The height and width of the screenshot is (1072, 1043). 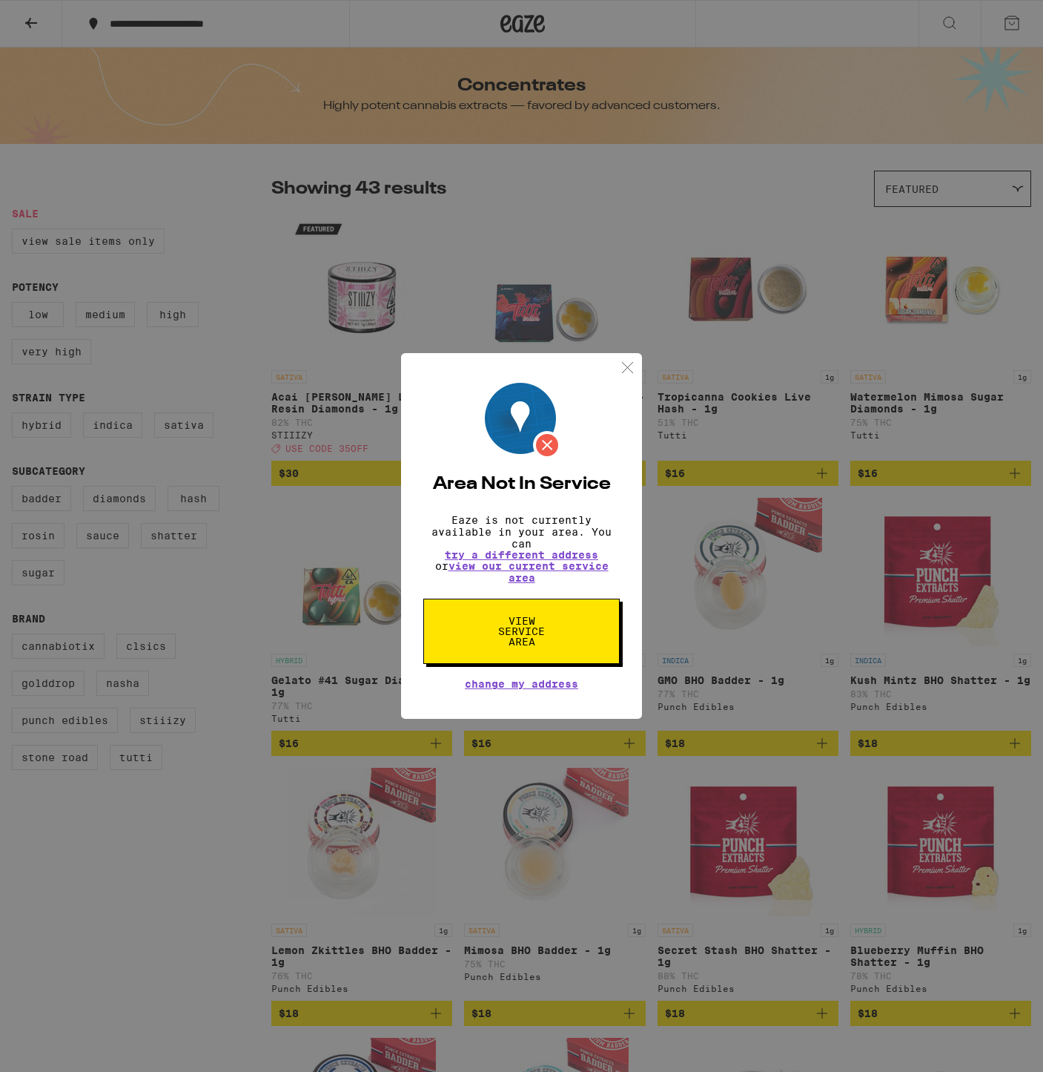 What do you see at coordinates (58, 16) in the screenshot?
I see `span: Hi. Need any help?` at bounding box center [58, 16].